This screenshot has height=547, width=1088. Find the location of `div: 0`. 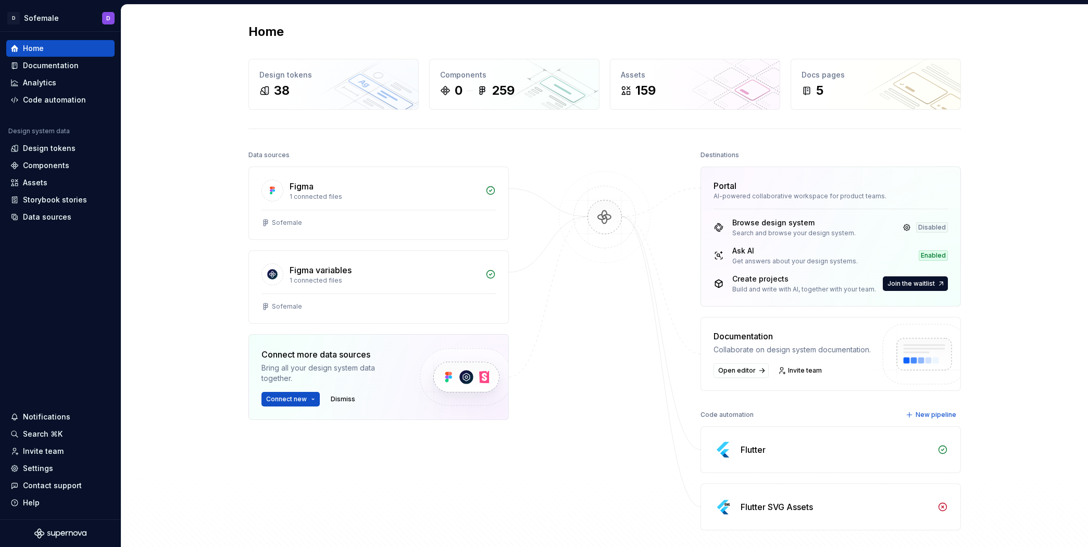

div: 0 is located at coordinates (458, 91).